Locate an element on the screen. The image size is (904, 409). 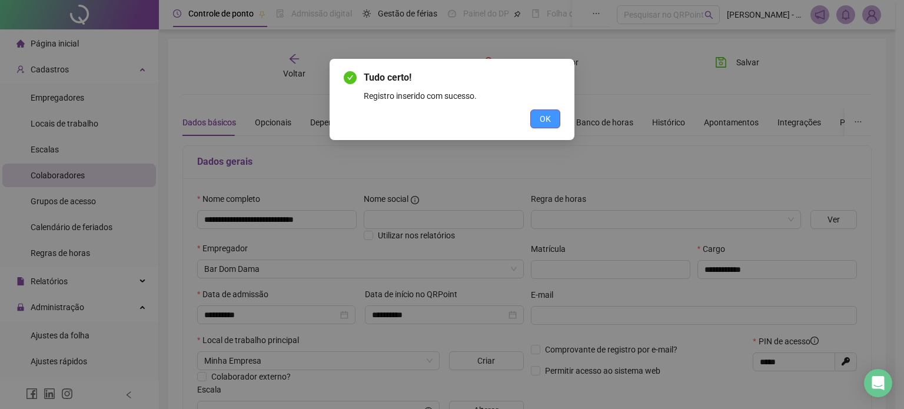
button: OK is located at coordinates (545, 119).